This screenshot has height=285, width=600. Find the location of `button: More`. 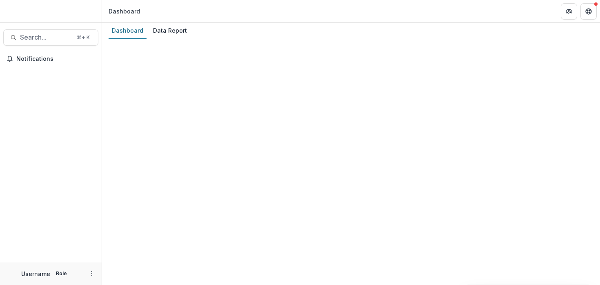

button: More is located at coordinates (92, 274).